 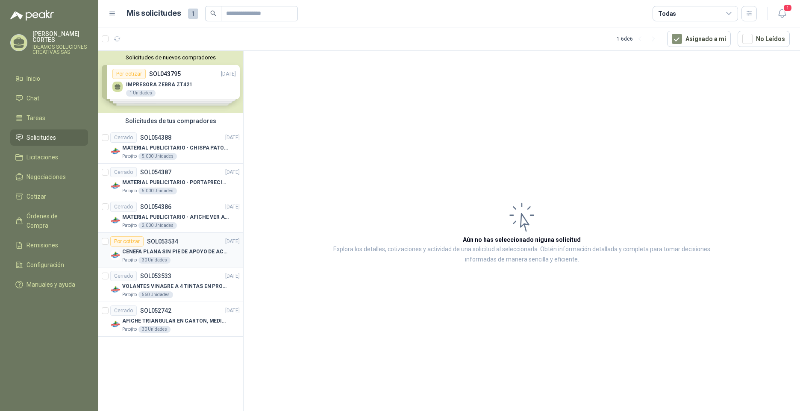 I want to click on span: Inicio, so click(x=33, y=79).